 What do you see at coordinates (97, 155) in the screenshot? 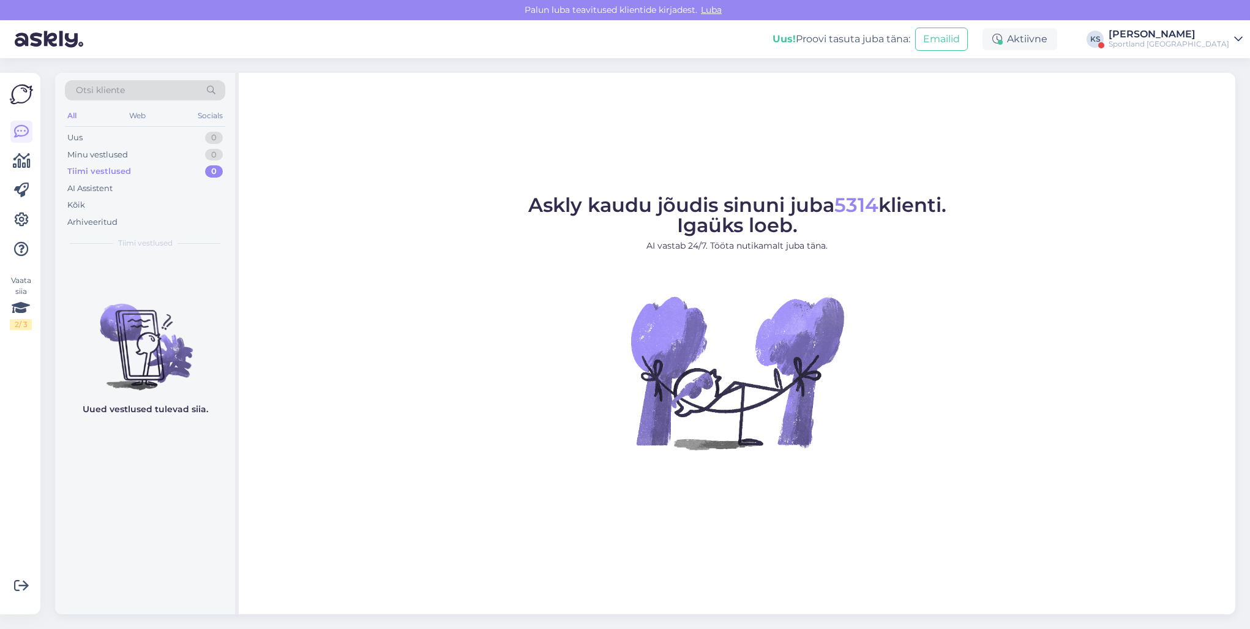
I see `div: Minu vestlused` at bounding box center [97, 155].